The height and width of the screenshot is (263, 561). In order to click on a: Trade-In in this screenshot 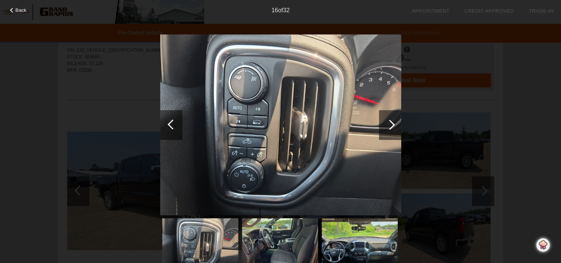, I will do `click(541, 11)`.